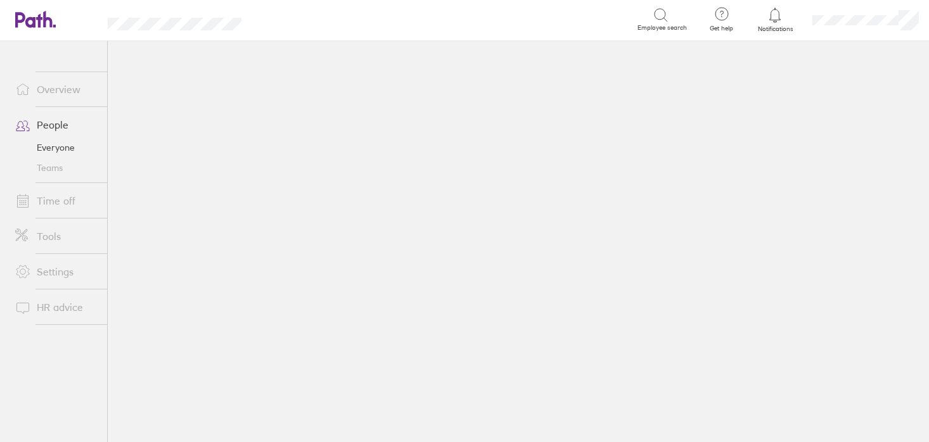 Image resolution: width=929 pixels, height=442 pixels. What do you see at coordinates (56, 307) in the screenshot?
I see `a: HR advice` at bounding box center [56, 307].